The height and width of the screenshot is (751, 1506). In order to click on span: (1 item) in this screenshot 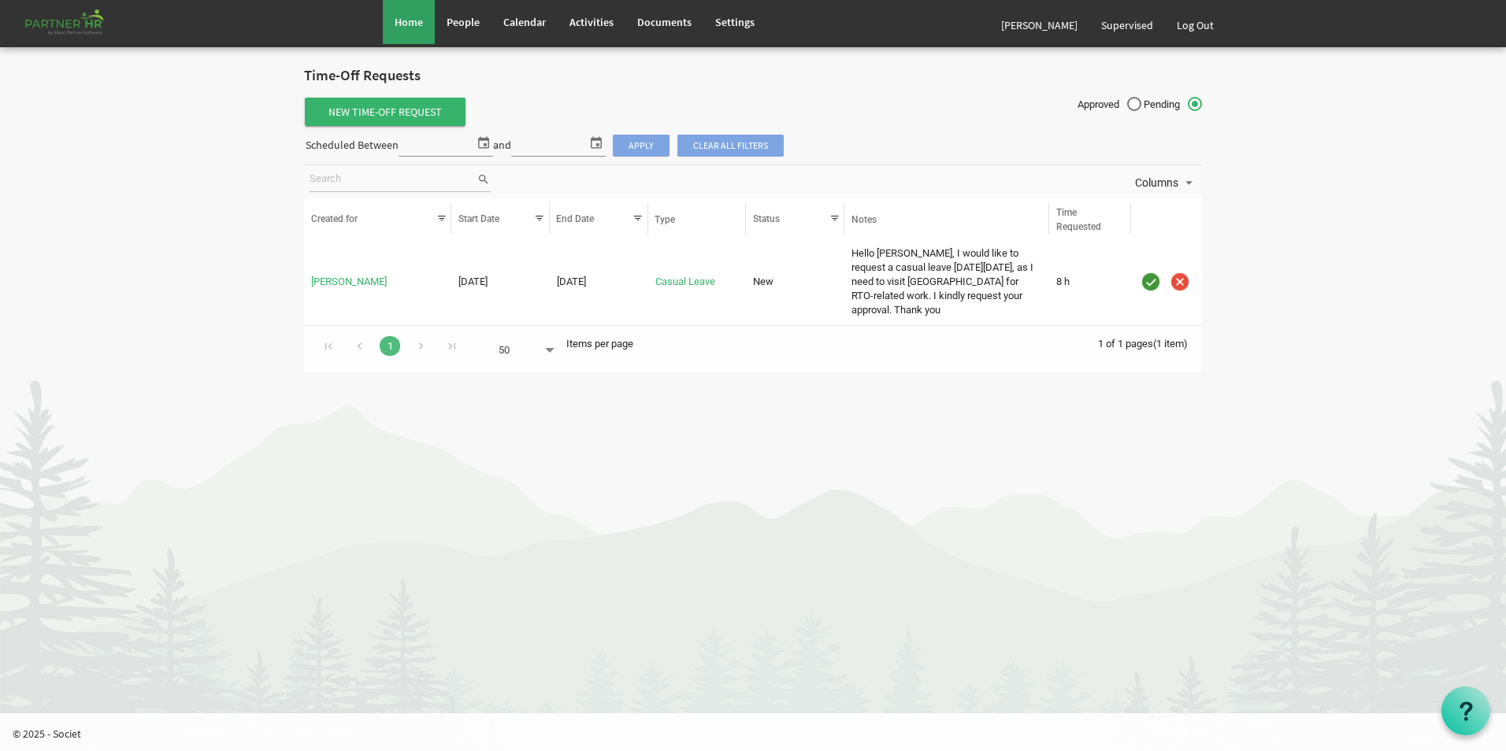, I will do `click(1171, 343)`.